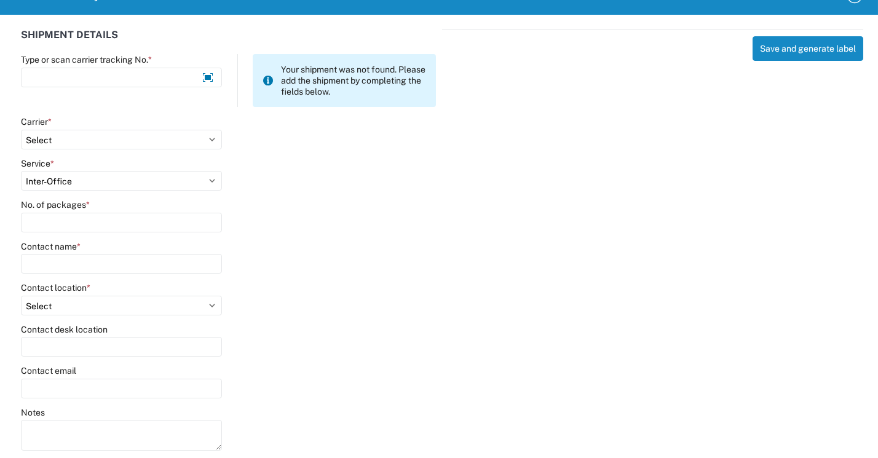 This screenshot has height=458, width=878. I want to click on button: Save and generate label, so click(807, 49).